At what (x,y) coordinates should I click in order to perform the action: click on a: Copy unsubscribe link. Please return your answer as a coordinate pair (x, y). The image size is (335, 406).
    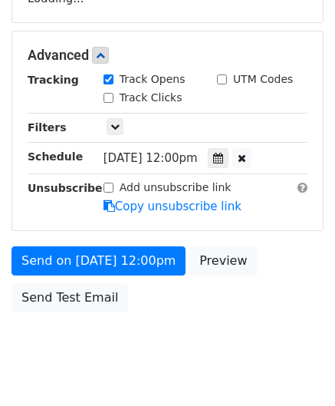
    Looking at the image, I should click on (173, 207).